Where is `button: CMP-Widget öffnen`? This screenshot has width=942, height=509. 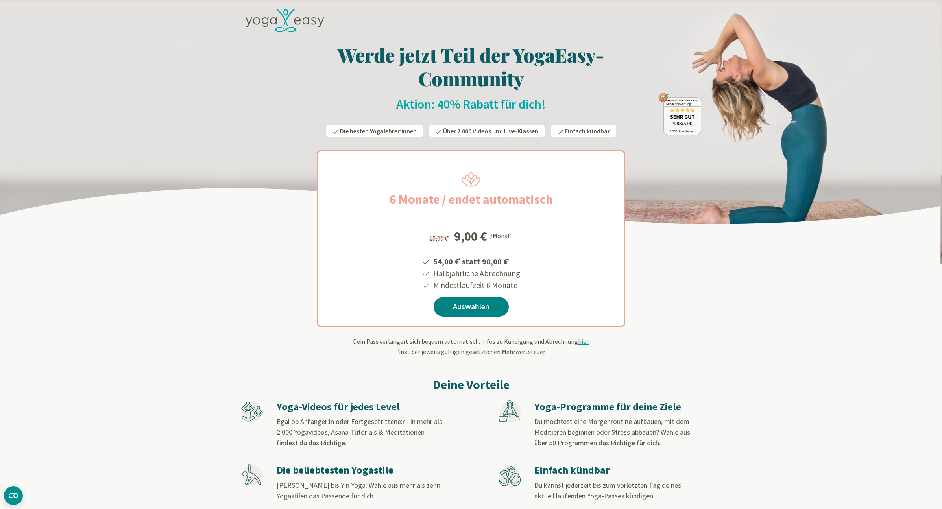 button: CMP-Widget öffnen is located at coordinates (13, 496).